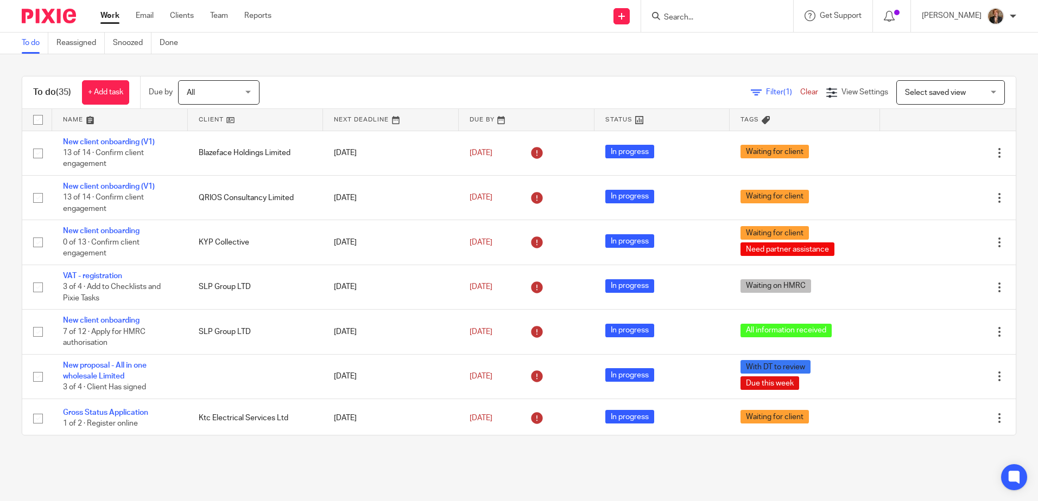 The height and width of the screenshot is (501, 1038). I want to click on td: Blazeface Holdings Limited, so click(256, 153).